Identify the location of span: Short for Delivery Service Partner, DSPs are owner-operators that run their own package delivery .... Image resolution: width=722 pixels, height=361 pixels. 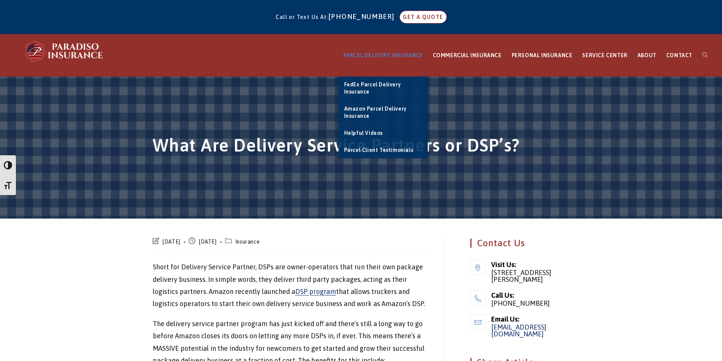
(288, 280).